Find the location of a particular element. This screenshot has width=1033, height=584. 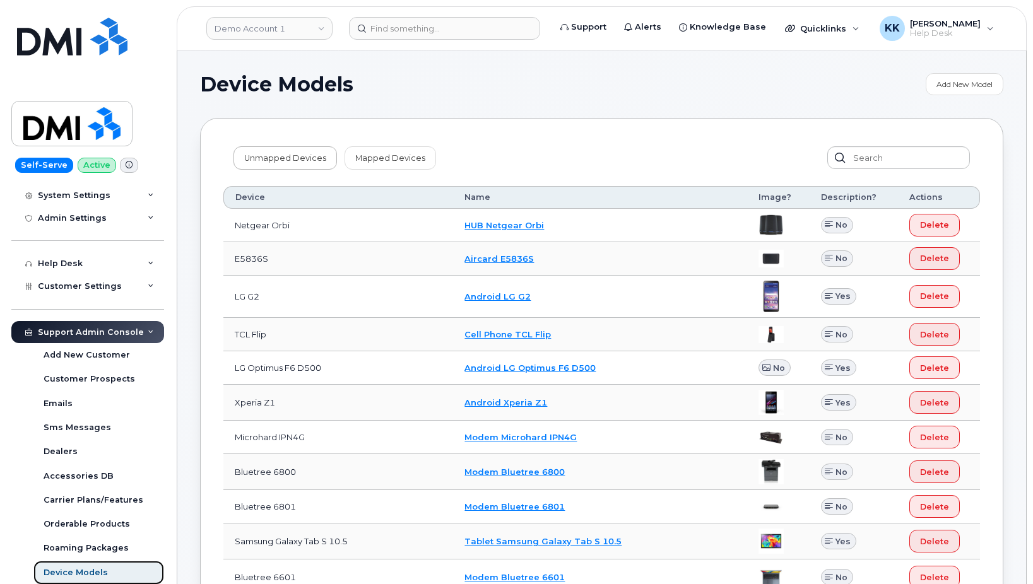

th: Device is located at coordinates (338, 198).